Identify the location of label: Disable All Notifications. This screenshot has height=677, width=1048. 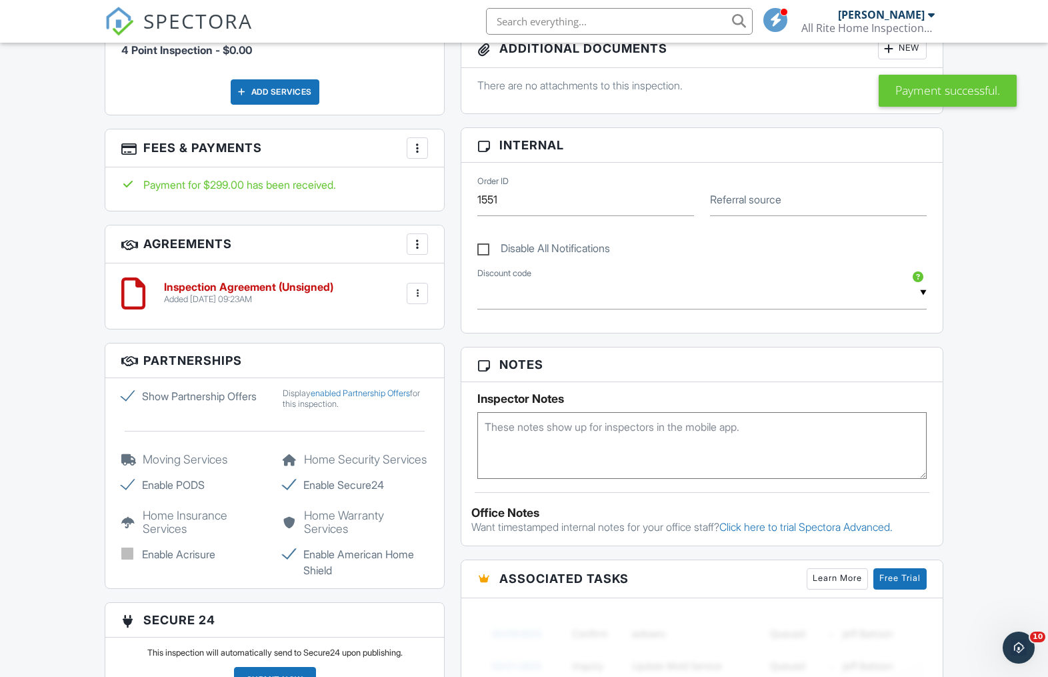
(543, 250).